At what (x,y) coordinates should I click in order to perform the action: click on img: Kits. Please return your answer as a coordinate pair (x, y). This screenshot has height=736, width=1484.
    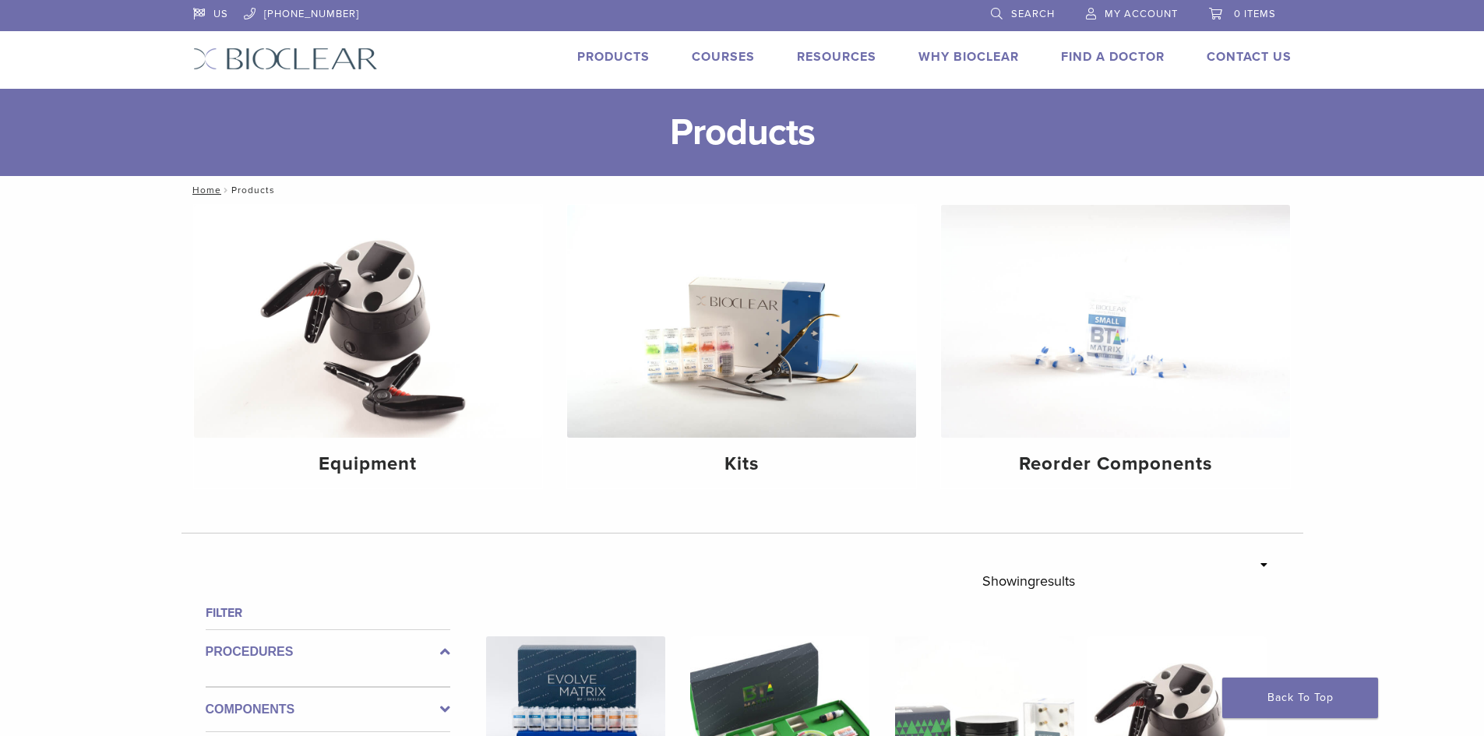
    Looking at the image, I should click on (742, 321).